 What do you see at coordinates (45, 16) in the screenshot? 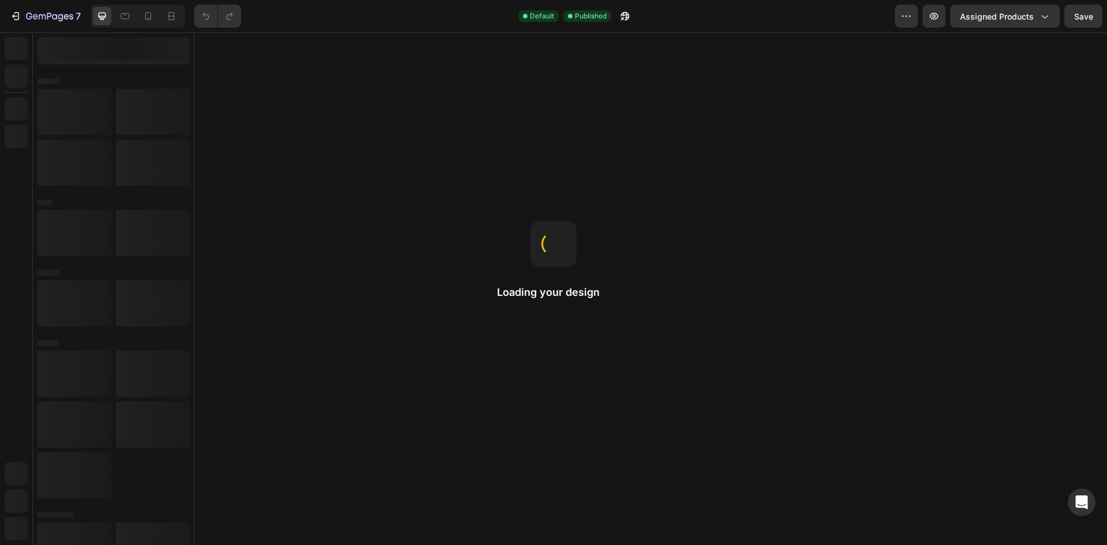
I see `button: 7` at bounding box center [45, 16].